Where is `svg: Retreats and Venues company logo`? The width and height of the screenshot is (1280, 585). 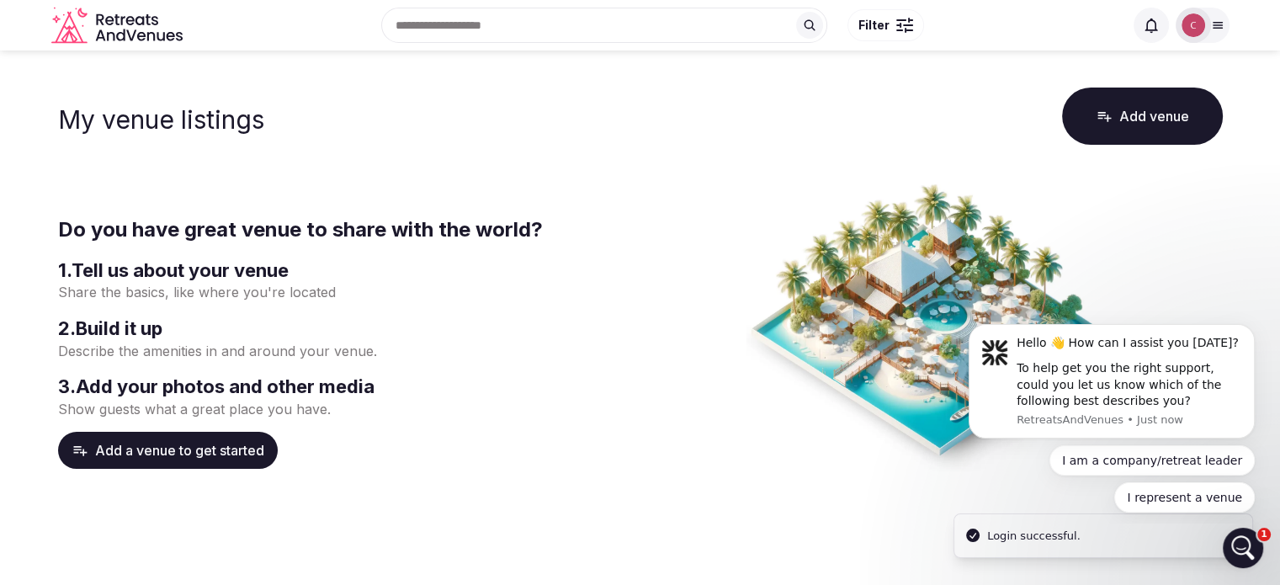
svg: Retreats and Venues company logo is located at coordinates (119, 25).